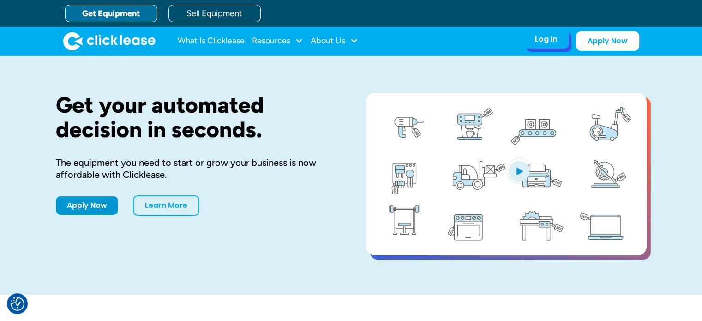 This screenshot has height=321, width=702. Describe the element at coordinates (211, 41) in the screenshot. I see `a: What Is Clicklease` at that location.